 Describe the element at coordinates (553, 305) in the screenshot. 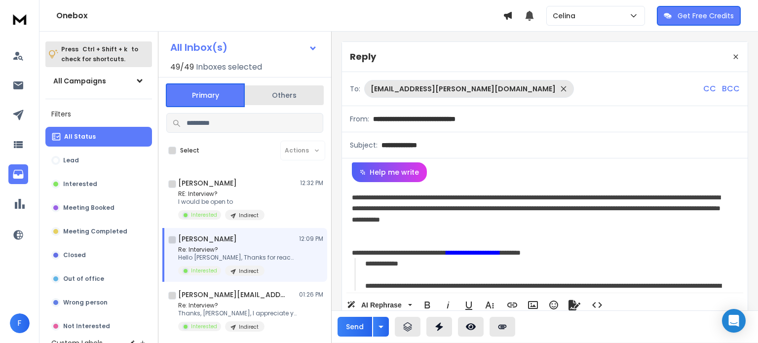

I see `button: Emoticons` at that location.